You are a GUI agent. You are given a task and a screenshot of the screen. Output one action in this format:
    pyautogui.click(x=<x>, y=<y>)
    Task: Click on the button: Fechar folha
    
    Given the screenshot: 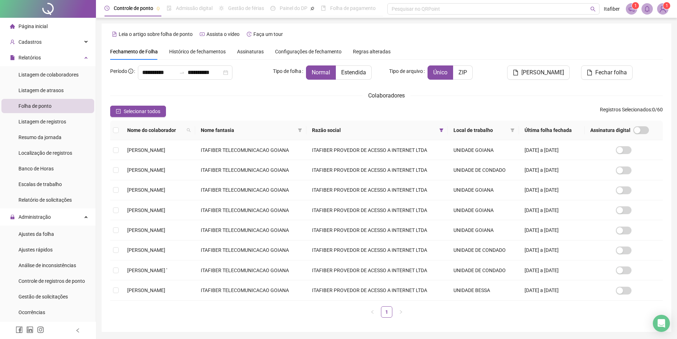 What is the action you would take?
    pyautogui.click(x=607, y=72)
    